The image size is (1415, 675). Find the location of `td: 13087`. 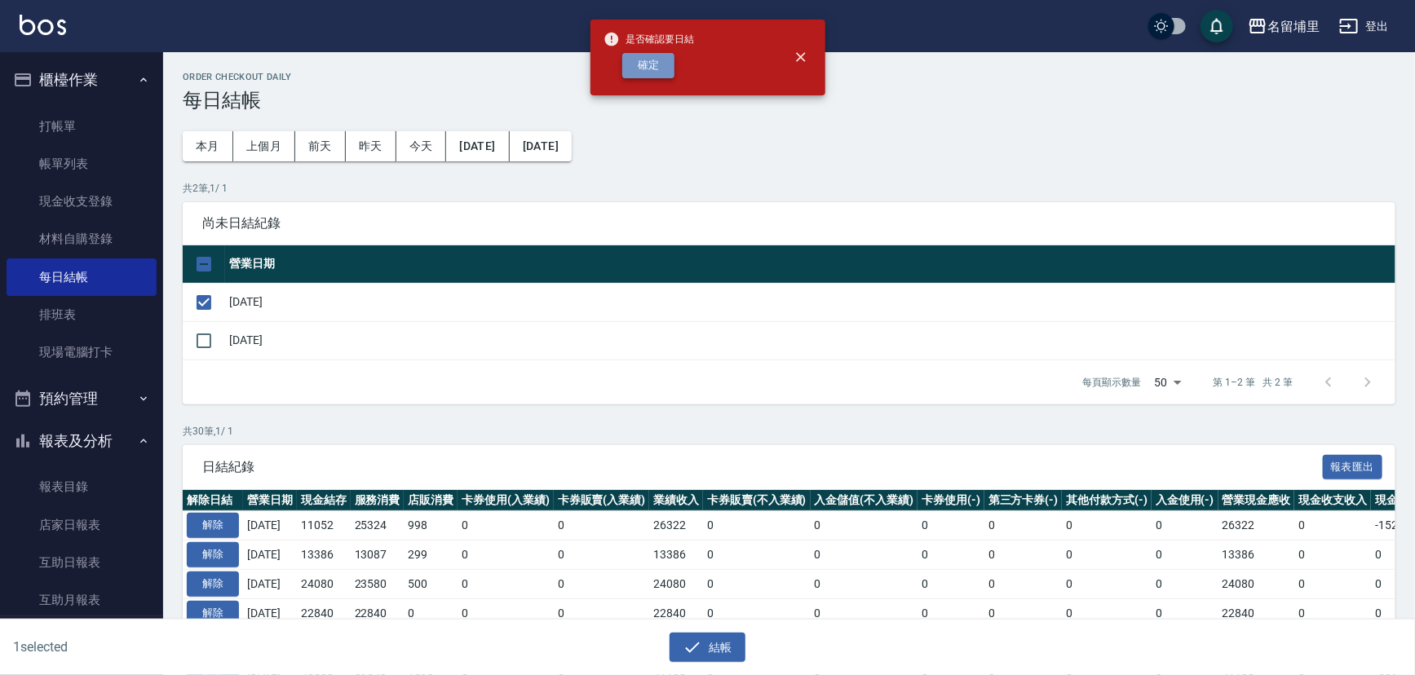

td: 13087 is located at coordinates (378, 556).